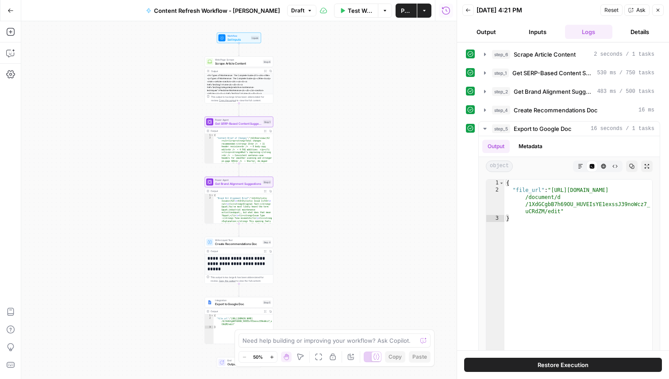 This screenshot has width=669, height=379. What do you see at coordinates (624, 54) in the screenshot?
I see `span: 2 seconds / 1 tasks` at bounding box center [624, 54].